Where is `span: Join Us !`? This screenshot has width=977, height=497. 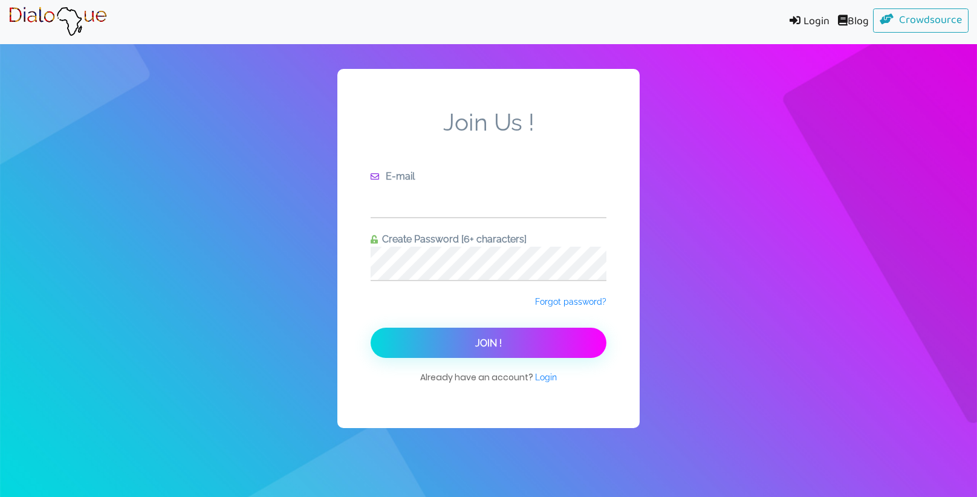
span: Join Us ! is located at coordinates (488, 138).